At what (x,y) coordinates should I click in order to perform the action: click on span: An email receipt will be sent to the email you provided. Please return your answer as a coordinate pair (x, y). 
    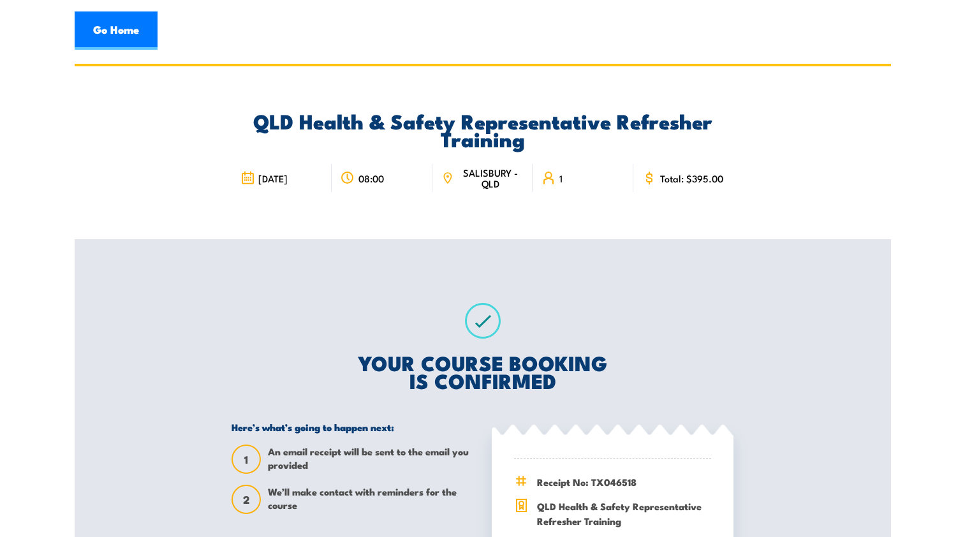
    Looking at the image, I should click on (370, 459).